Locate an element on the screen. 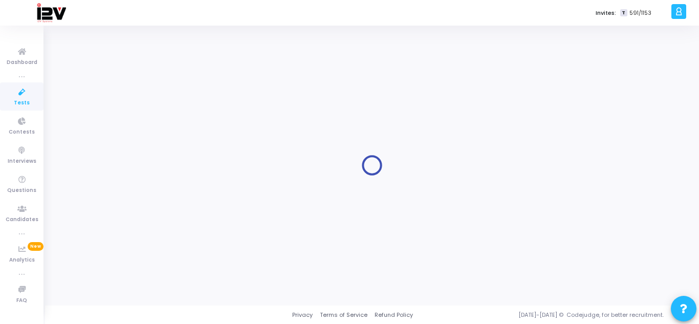 The height and width of the screenshot is (324, 699). a: Refund Policy is located at coordinates (394, 315).